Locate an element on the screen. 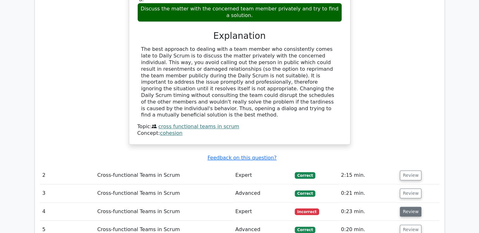 Image resolution: width=479 pixels, height=233 pixels. div: Discuss the matter with the concerned team member privately and try to find a solution. is located at coordinates (240, 12).